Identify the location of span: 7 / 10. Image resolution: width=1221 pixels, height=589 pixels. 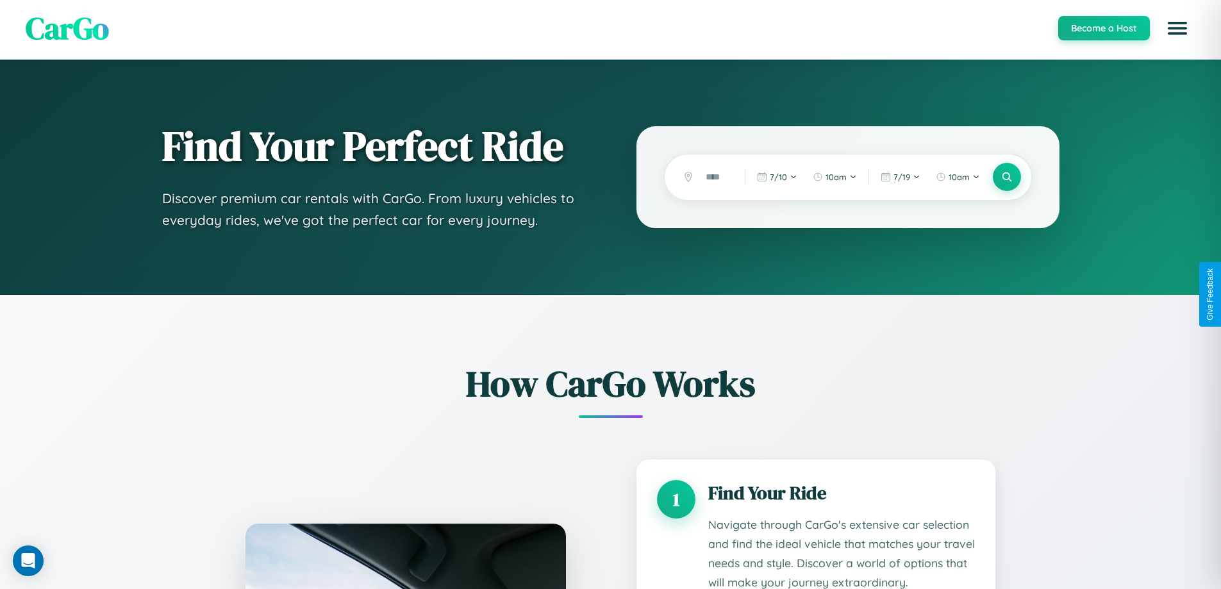
(778, 177).